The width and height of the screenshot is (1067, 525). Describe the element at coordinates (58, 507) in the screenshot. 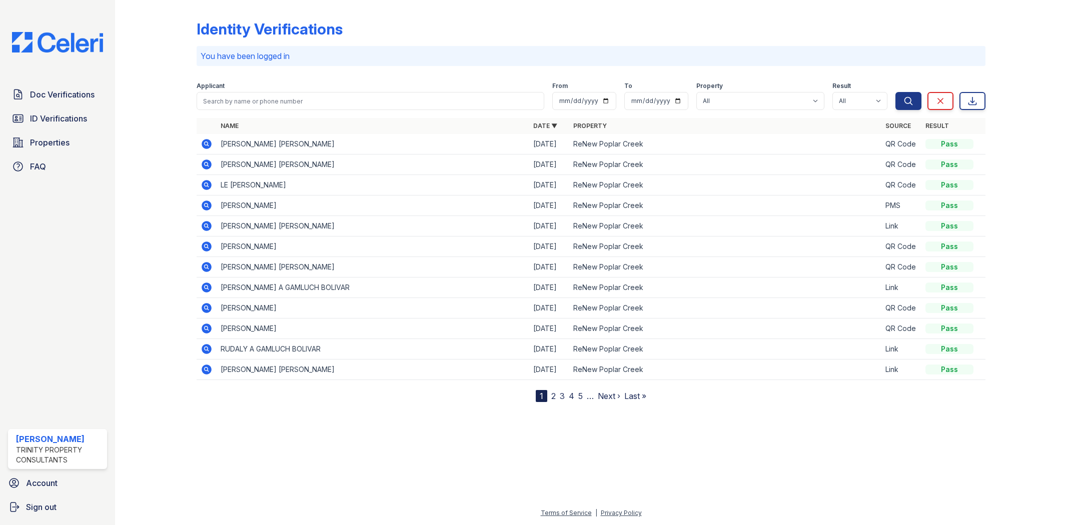

I see `button: Sign out` at that location.